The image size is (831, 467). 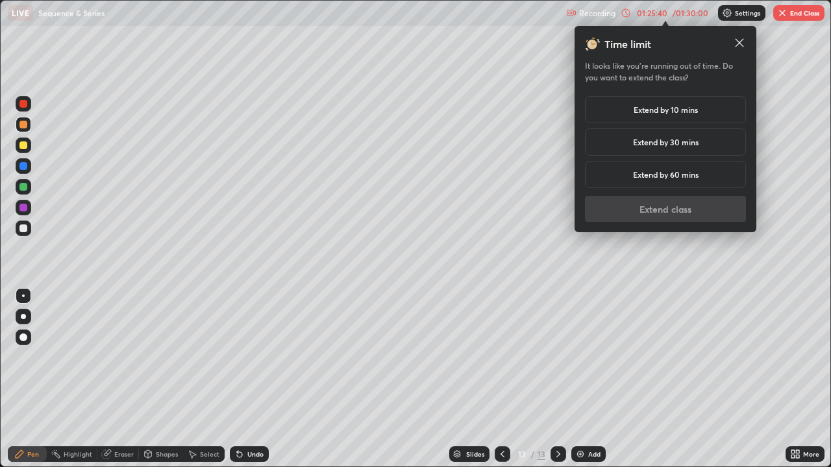 What do you see at coordinates (124, 454) in the screenshot?
I see `div: Eraser` at bounding box center [124, 454].